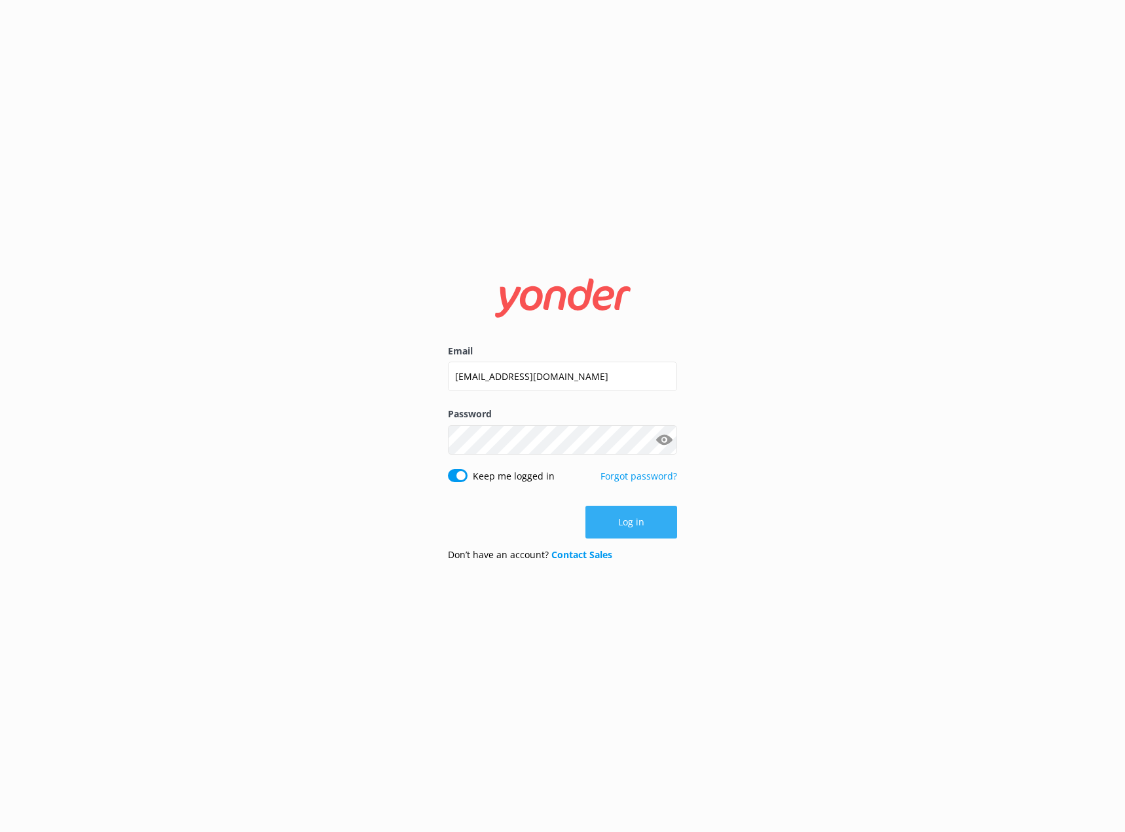  I want to click on a: Forgot password?, so click(638, 475).